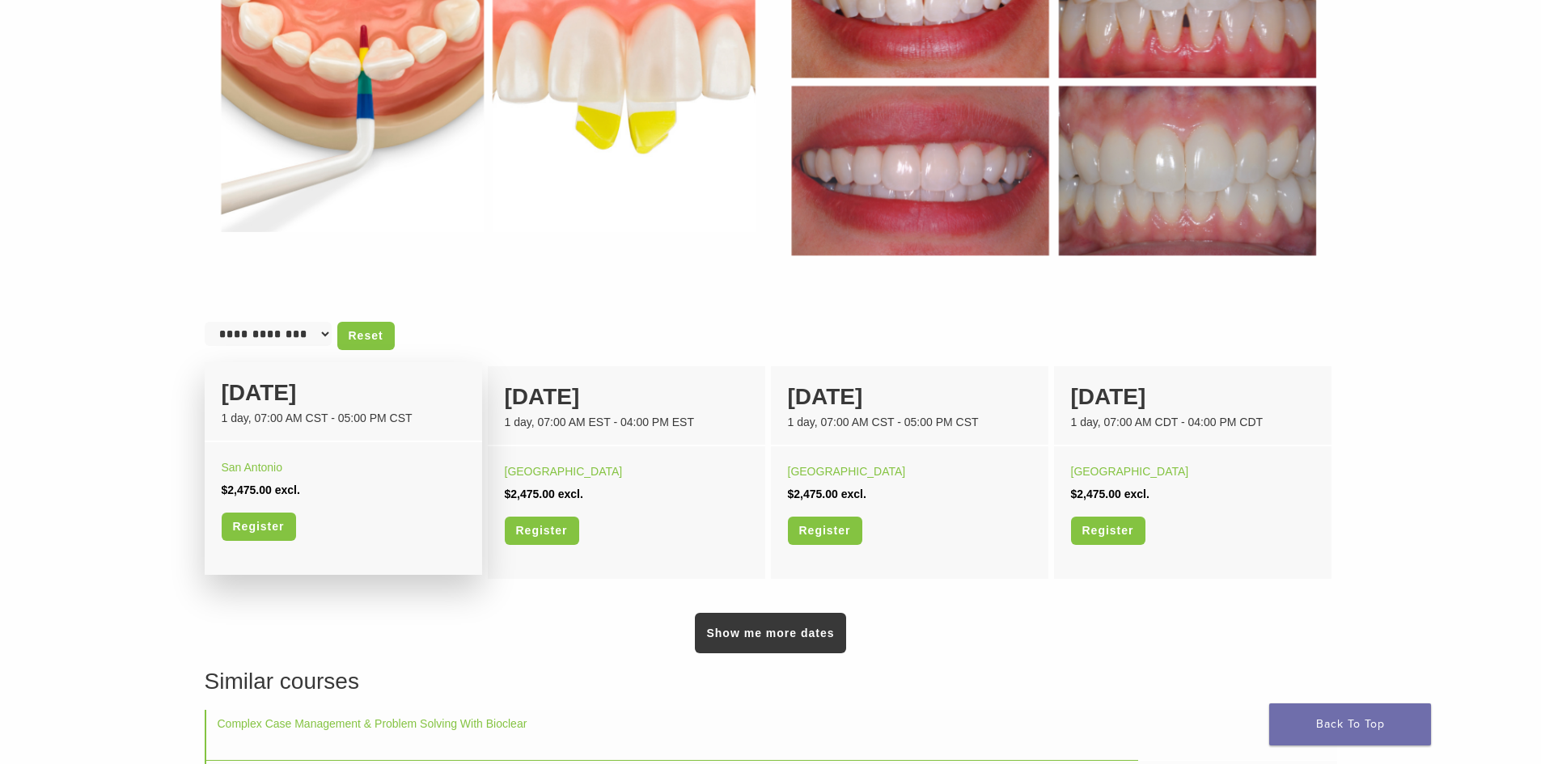 Image resolution: width=1541 pixels, height=764 pixels. I want to click on div: 1 day, 07:00 AM EST - 04:00 PM EST, so click(626, 422).